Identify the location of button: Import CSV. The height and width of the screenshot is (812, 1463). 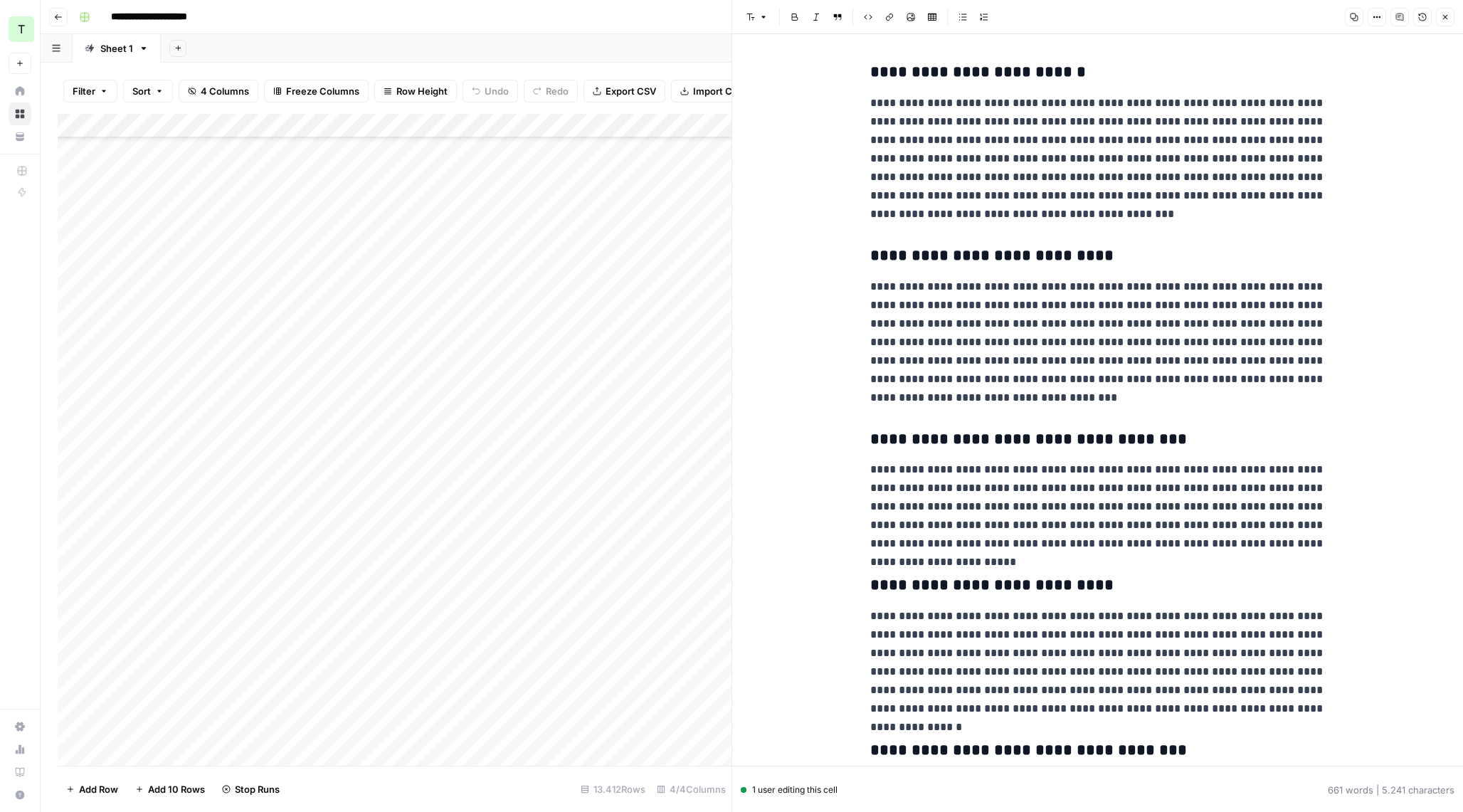
(713, 91).